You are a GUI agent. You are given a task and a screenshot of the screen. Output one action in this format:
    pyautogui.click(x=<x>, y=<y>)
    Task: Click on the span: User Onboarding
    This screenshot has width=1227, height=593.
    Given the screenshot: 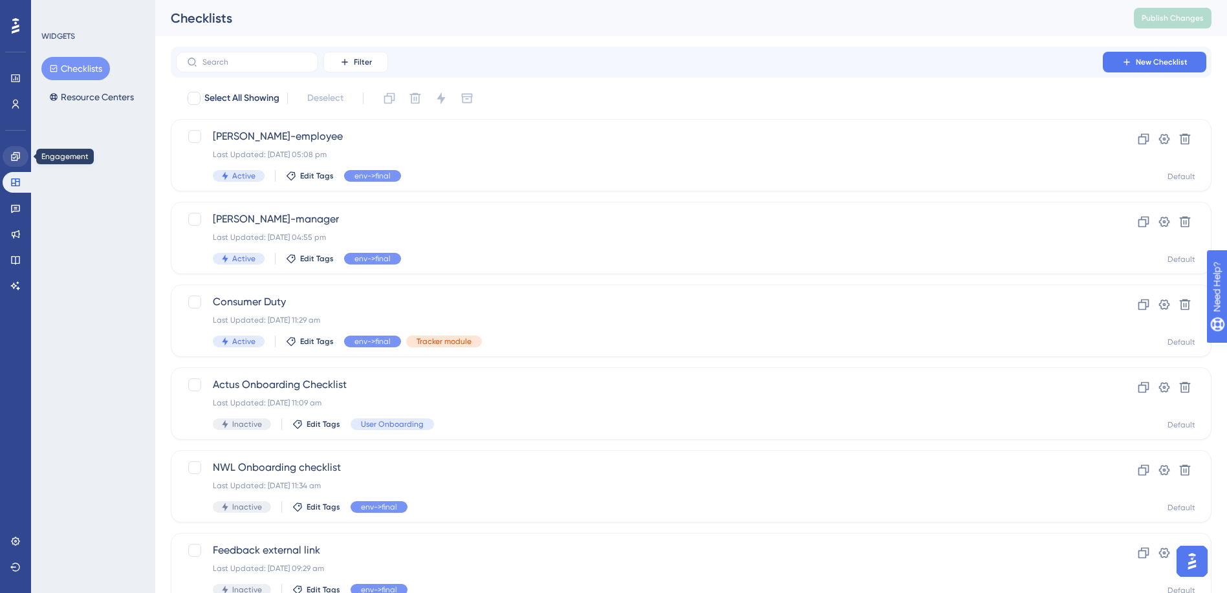 What is the action you would take?
    pyautogui.click(x=392, y=424)
    